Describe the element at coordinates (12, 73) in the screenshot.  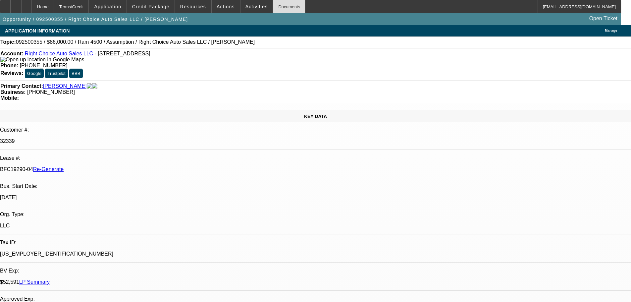
I see `strong: Reviews:` at that location.